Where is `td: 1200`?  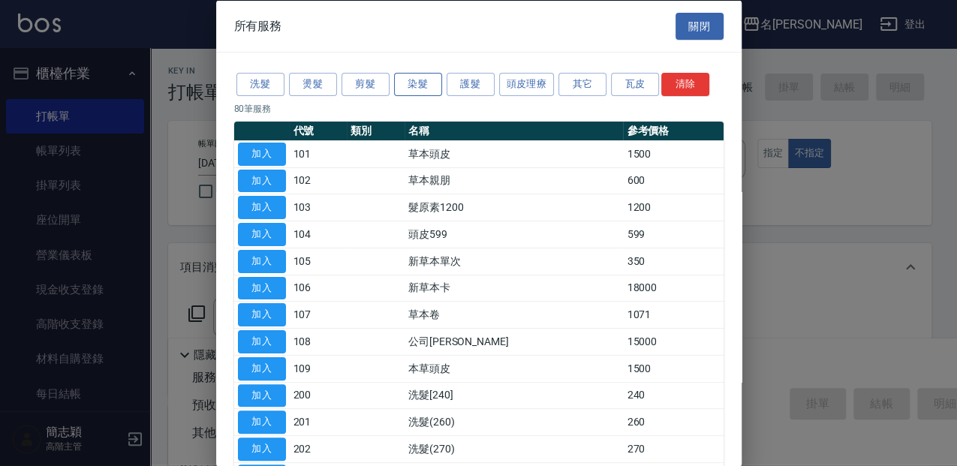 td: 1200 is located at coordinates (673, 207).